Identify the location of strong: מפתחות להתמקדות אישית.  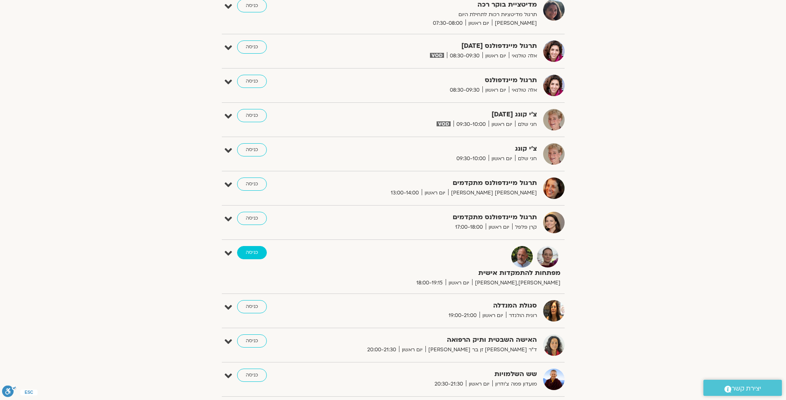
(459, 273).